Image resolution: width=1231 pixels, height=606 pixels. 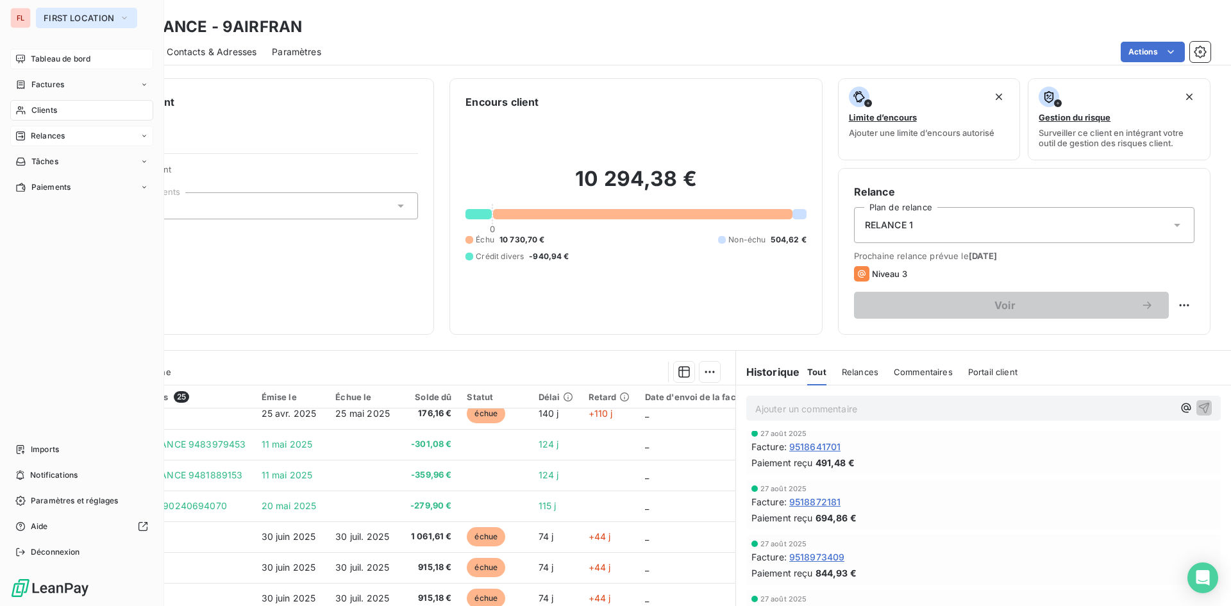 What do you see at coordinates (492, 229) in the screenshot?
I see `span: 0` at bounding box center [492, 229].